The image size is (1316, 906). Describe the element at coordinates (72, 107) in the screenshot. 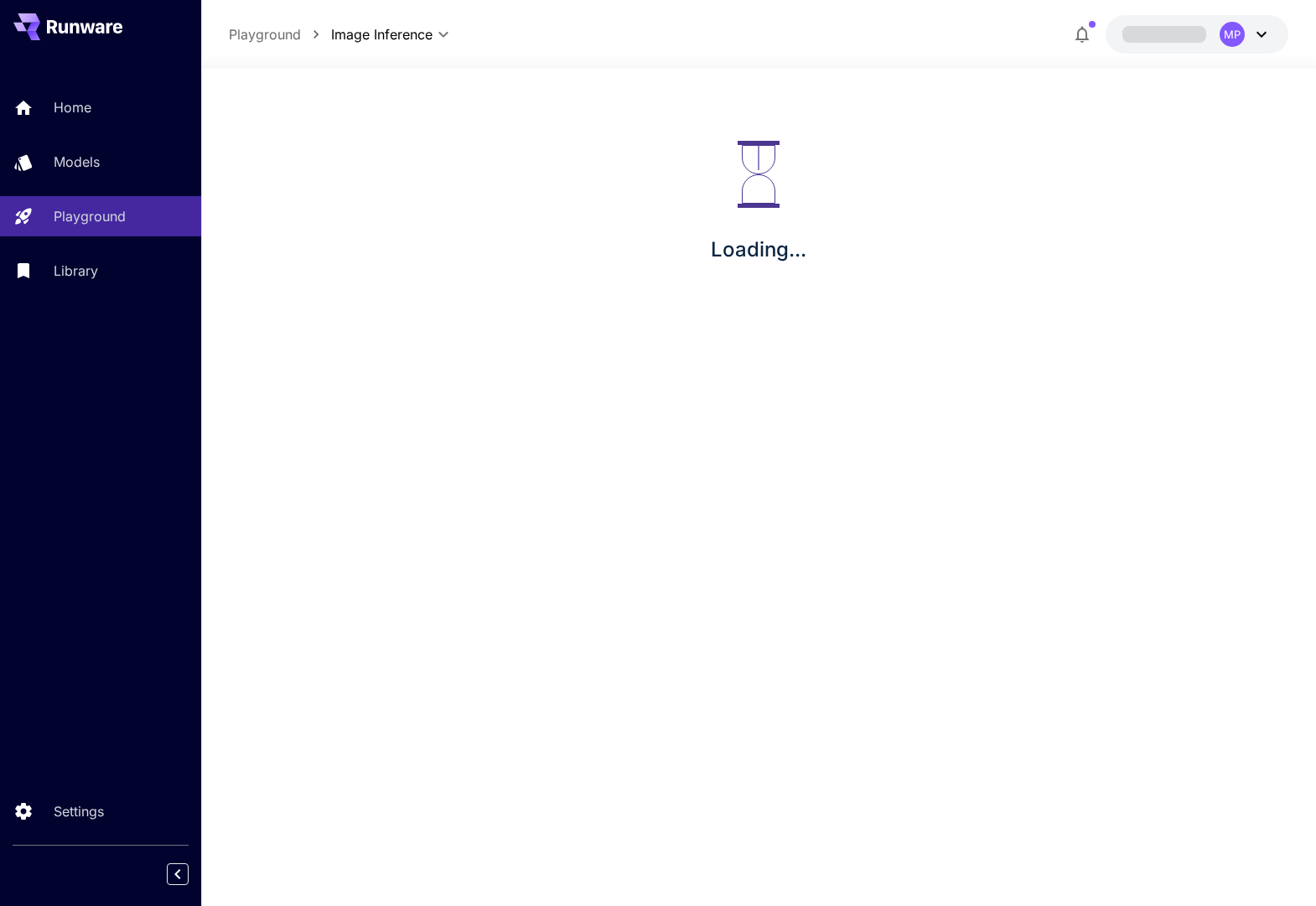

I see `p: Home` at that location.